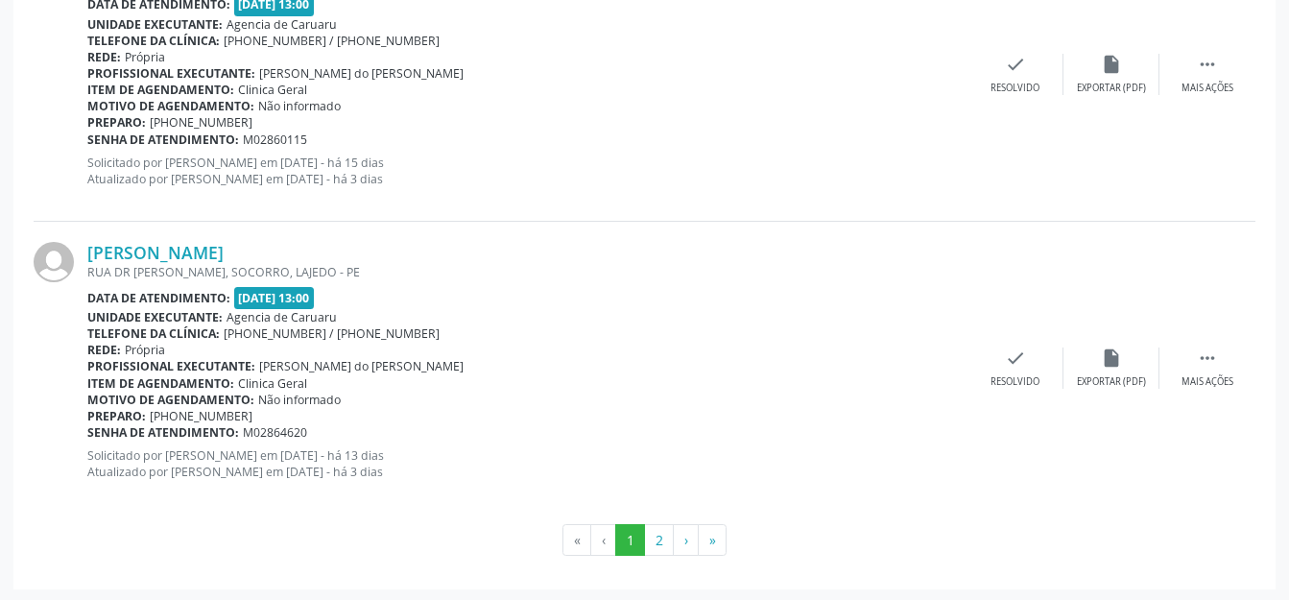 Image resolution: width=1289 pixels, height=600 pixels. What do you see at coordinates (658, 540) in the screenshot?
I see `button: Go to page 2` at bounding box center [658, 540].